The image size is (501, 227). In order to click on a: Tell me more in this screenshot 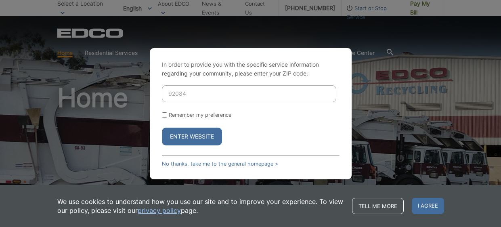, I will do `click(378, 206)`.